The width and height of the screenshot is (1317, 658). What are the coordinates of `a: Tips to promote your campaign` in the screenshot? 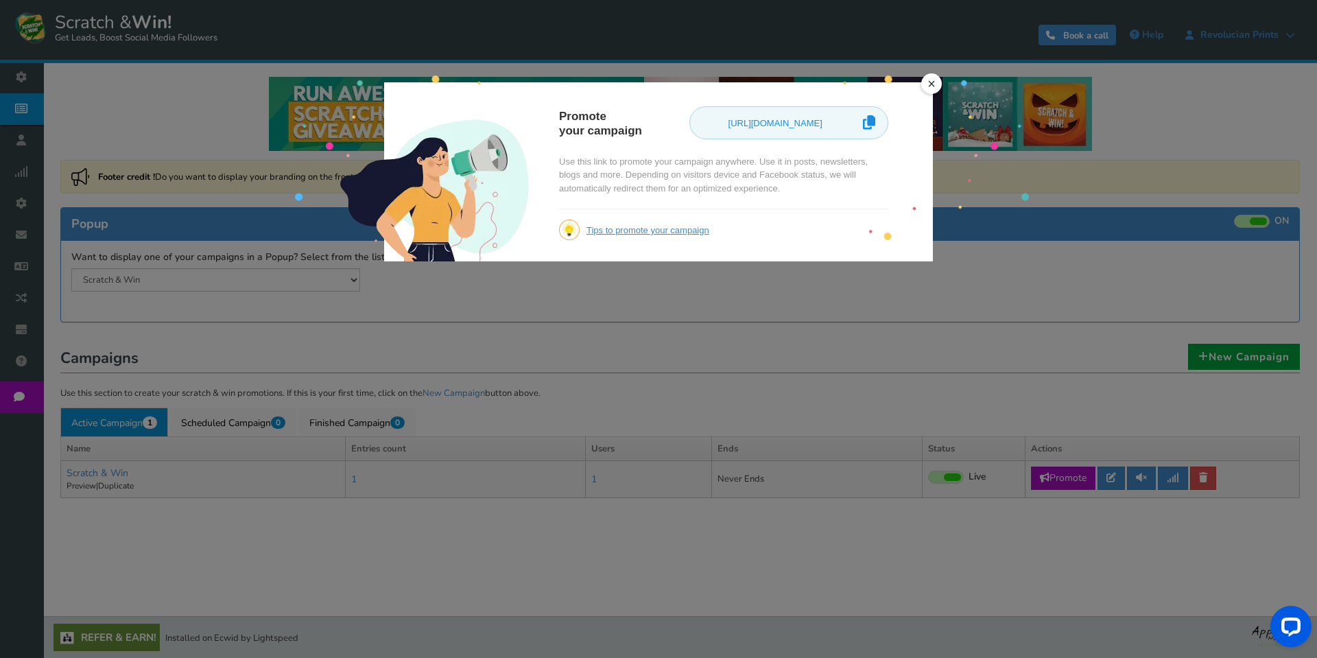 It's located at (648, 230).